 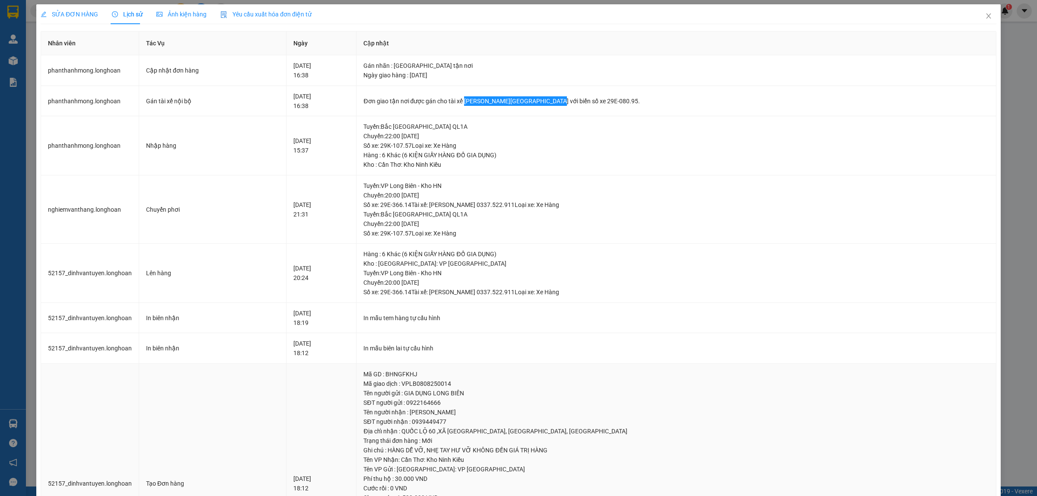 I want to click on div: In mẫu tem hàng tự cấu hình, so click(x=676, y=318).